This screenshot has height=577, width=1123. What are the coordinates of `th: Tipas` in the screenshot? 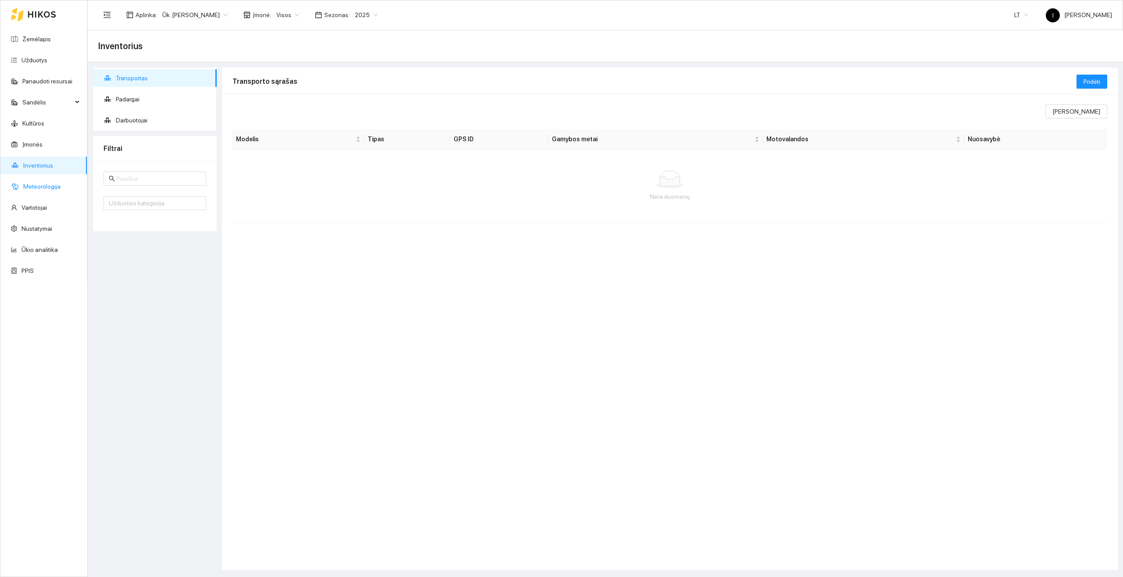 It's located at (407, 139).